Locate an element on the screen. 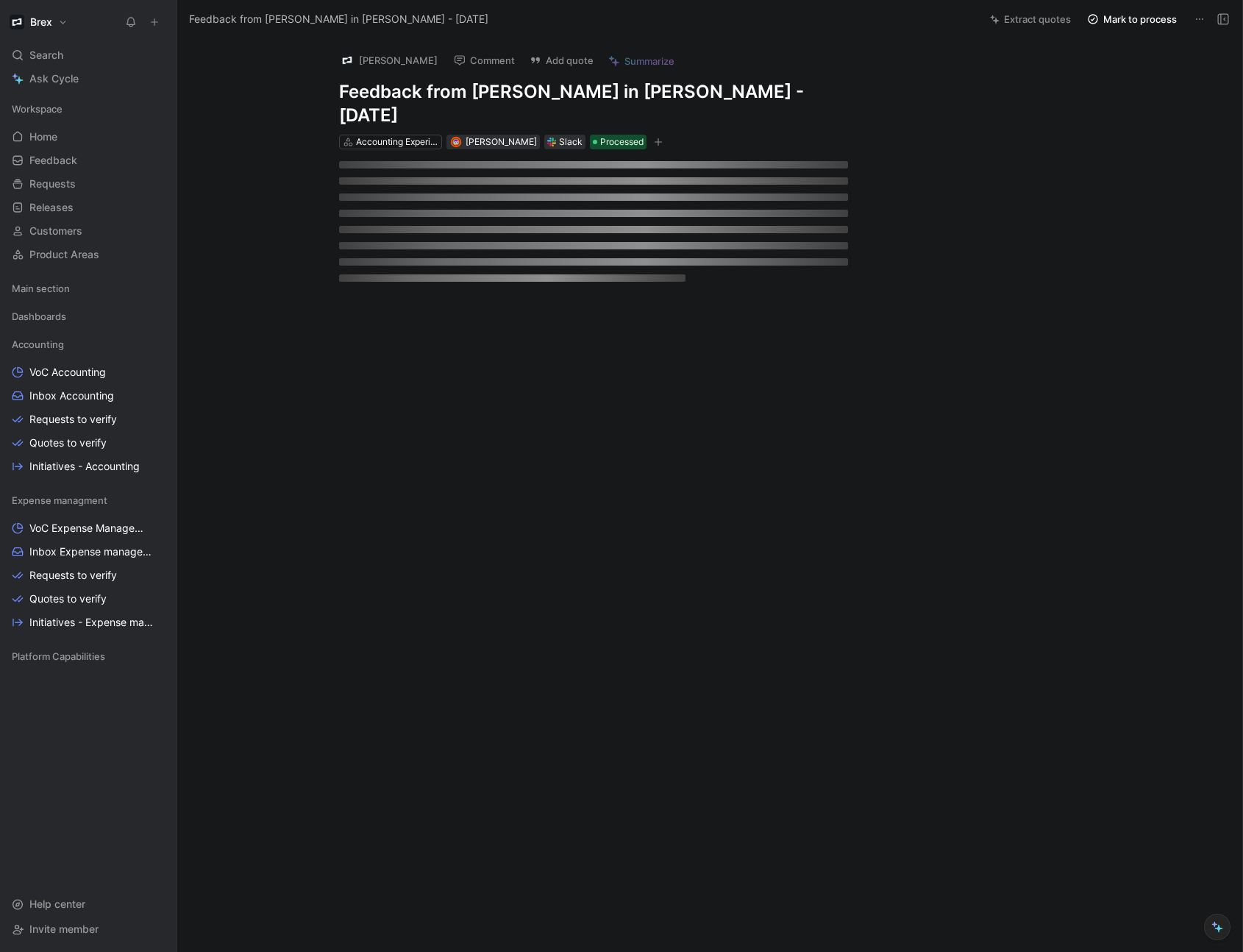  span: Search is located at coordinates (46, 55).